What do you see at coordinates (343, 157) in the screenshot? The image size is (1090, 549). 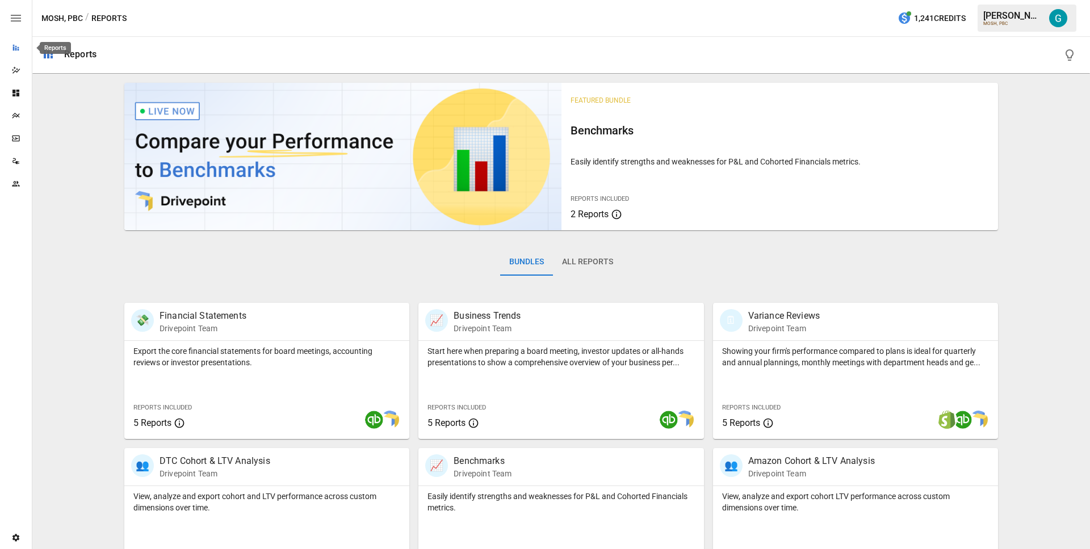 I see `img: video thumbnail` at bounding box center [343, 157].